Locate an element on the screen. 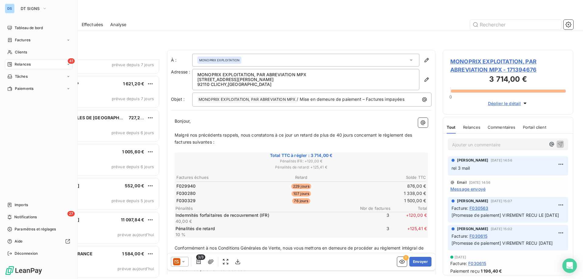 Image resolution: width=583 pixels, height=279 pixels. div: grid is located at coordinates (94, 169).